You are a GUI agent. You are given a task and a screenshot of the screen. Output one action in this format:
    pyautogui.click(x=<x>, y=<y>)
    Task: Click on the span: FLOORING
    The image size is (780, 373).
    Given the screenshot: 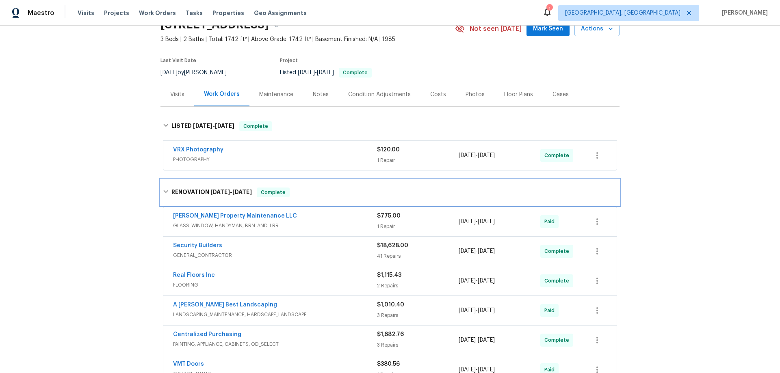 What is the action you would take?
    pyautogui.click(x=275, y=285)
    